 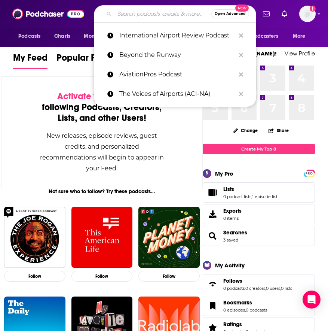 I want to click on span: For Podcasters, so click(x=260, y=36).